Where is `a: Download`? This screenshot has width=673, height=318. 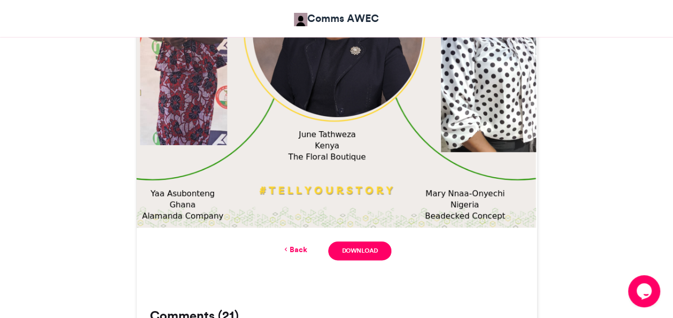
a: Download is located at coordinates (359, 251).